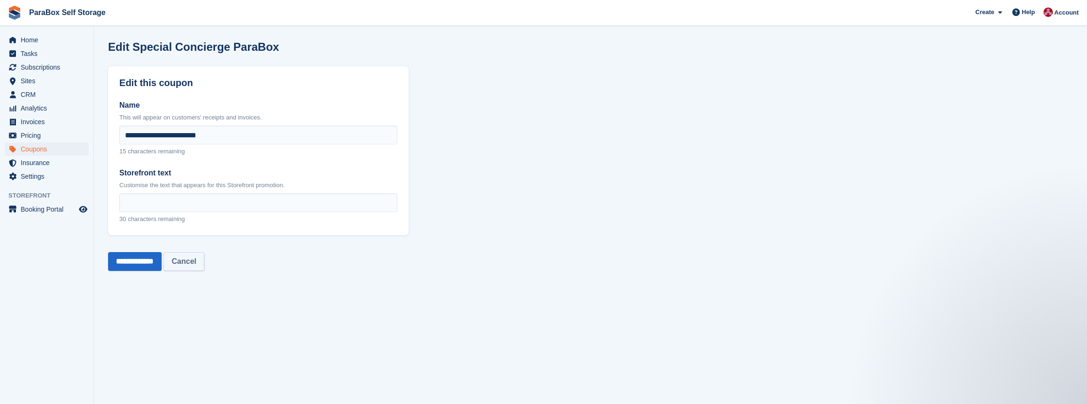  I want to click on span: Invoices, so click(49, 122).